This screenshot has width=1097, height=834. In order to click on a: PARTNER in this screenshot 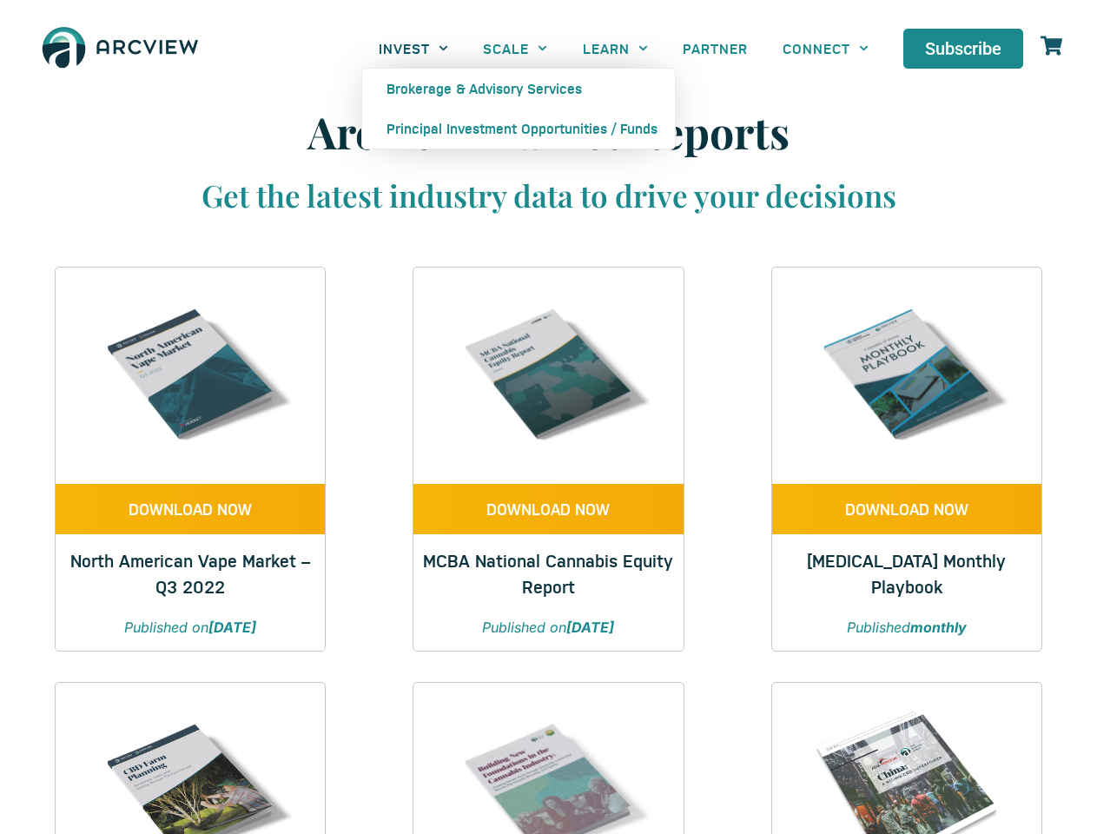, I will do `click(715, 48)`.